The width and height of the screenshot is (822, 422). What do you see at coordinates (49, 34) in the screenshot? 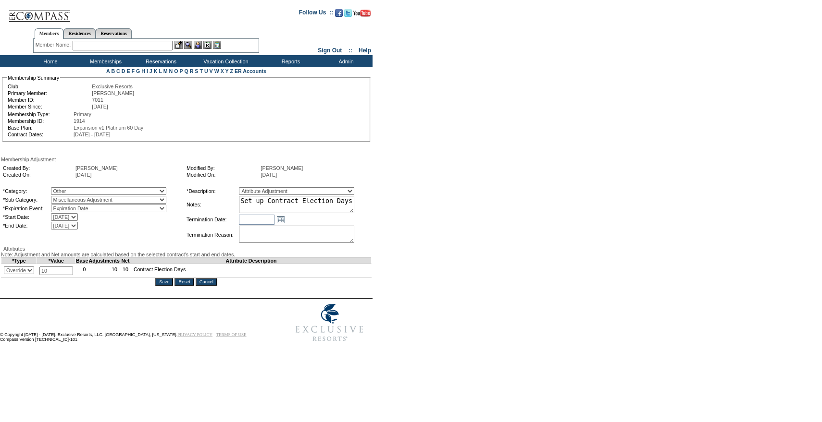
I see `a: Members` at bounding box center [49, 34].